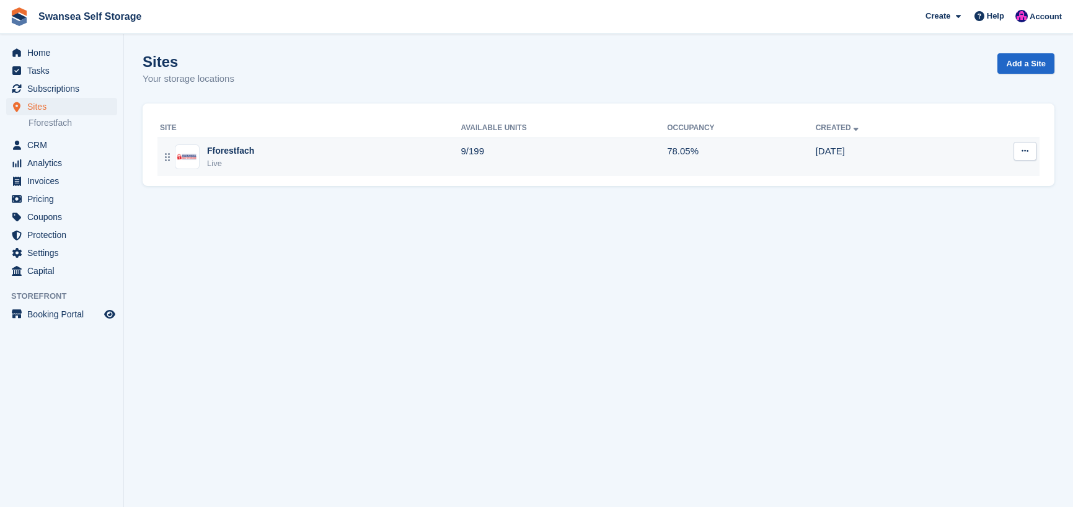 The width and height of the screenshot is (1073, 507). What do you see at coordinates (1026, 63) in the screenshot?
I see `a: Add a Site` at bounding box center [1026, 63].